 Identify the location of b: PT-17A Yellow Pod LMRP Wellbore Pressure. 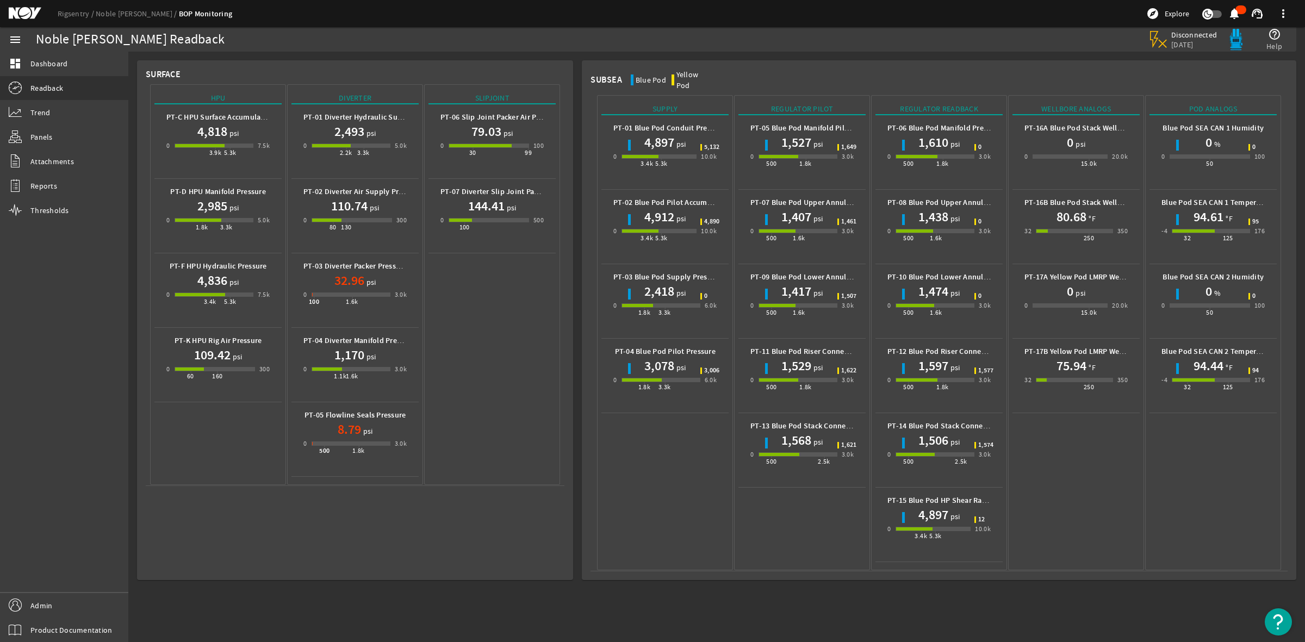
(1097, 277).